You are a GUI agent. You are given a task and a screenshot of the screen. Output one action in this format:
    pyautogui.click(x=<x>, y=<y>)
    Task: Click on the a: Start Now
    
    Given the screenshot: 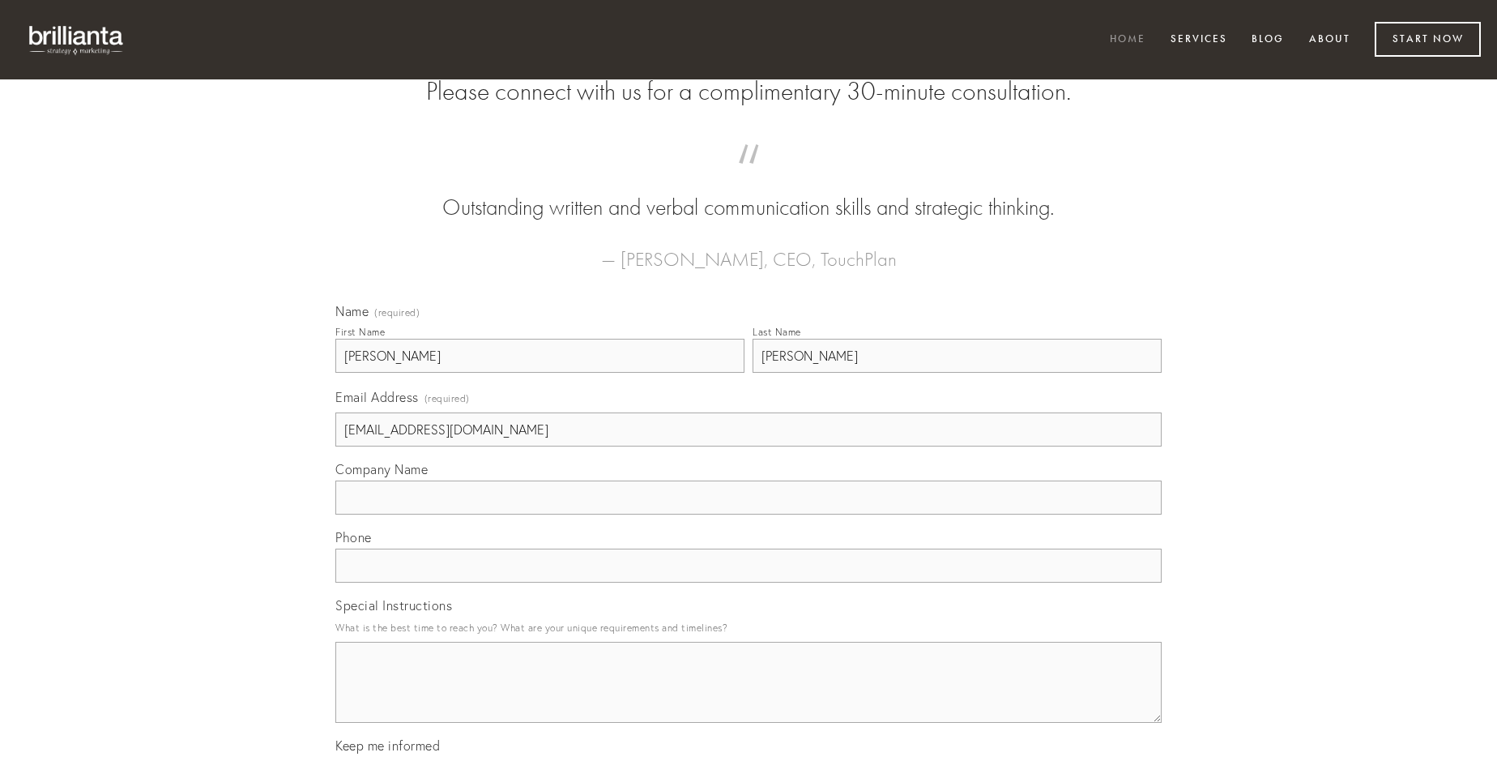 What is the action you would take?
    pyautogui.click(x=1428, y=39)
    